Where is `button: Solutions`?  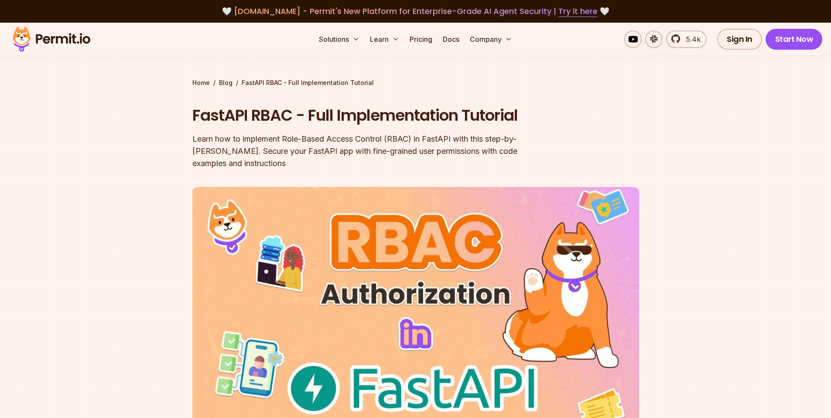 button: Solutions is located at coordinates (339, 39).